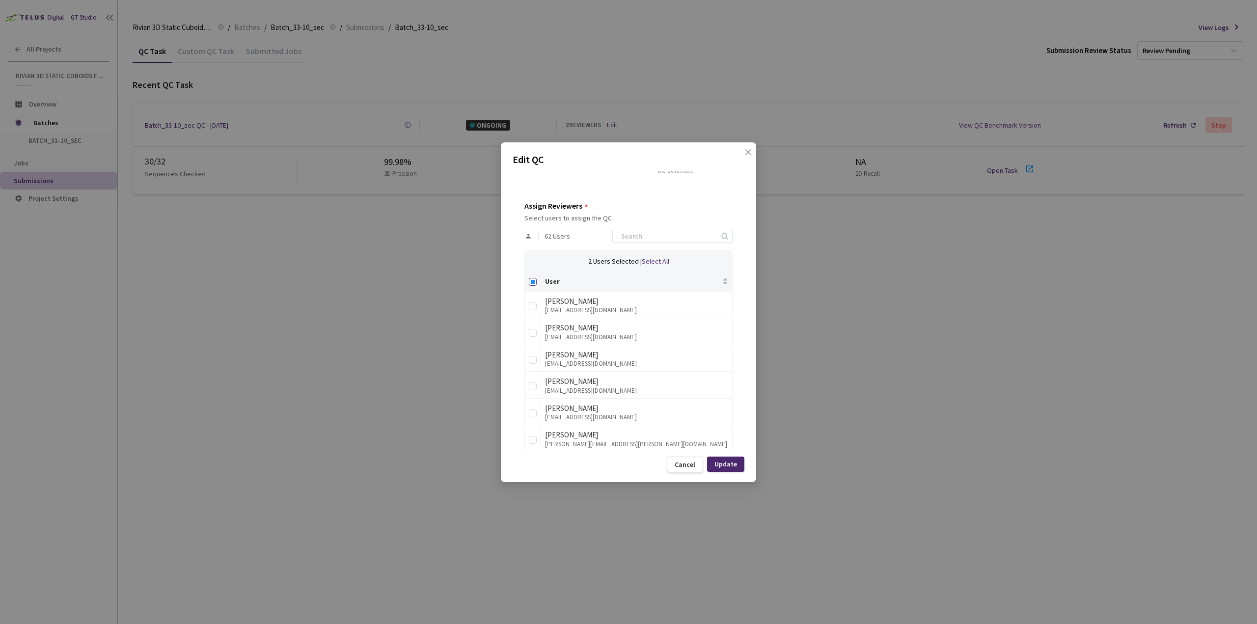 This screenshot has width=1257, height=624. What do you see at coordinates (637, 282) in the screenshot?
I see `th: User` at bounding box center [637, 282].